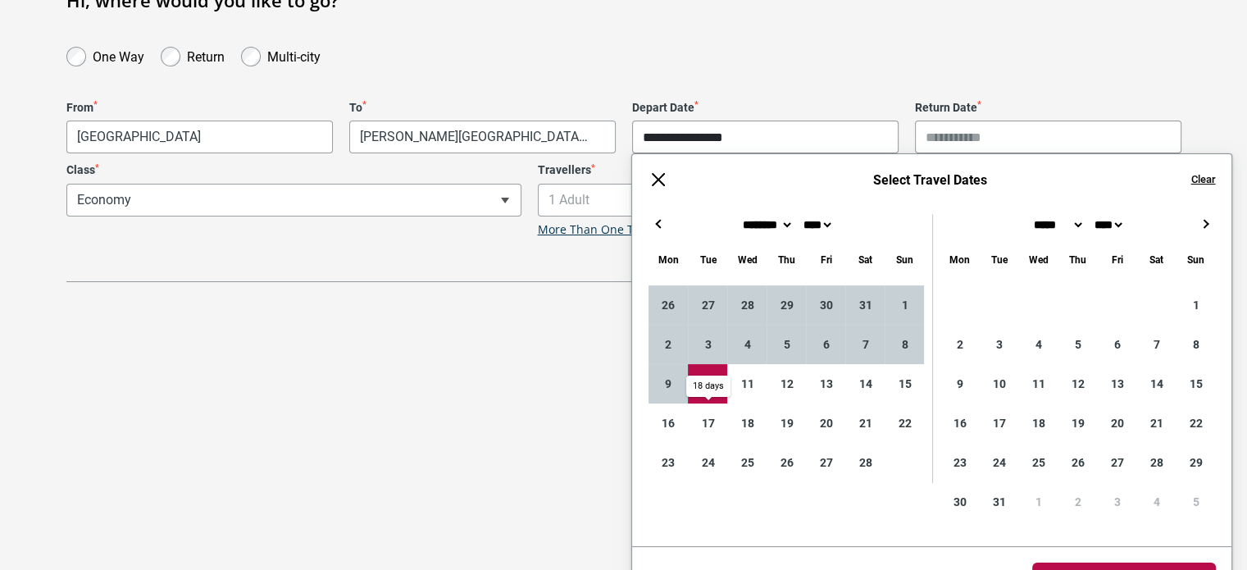 The width and height of the screenshot is (1247, 570). I want to click on span: 1 Adult, so click(765, 200).